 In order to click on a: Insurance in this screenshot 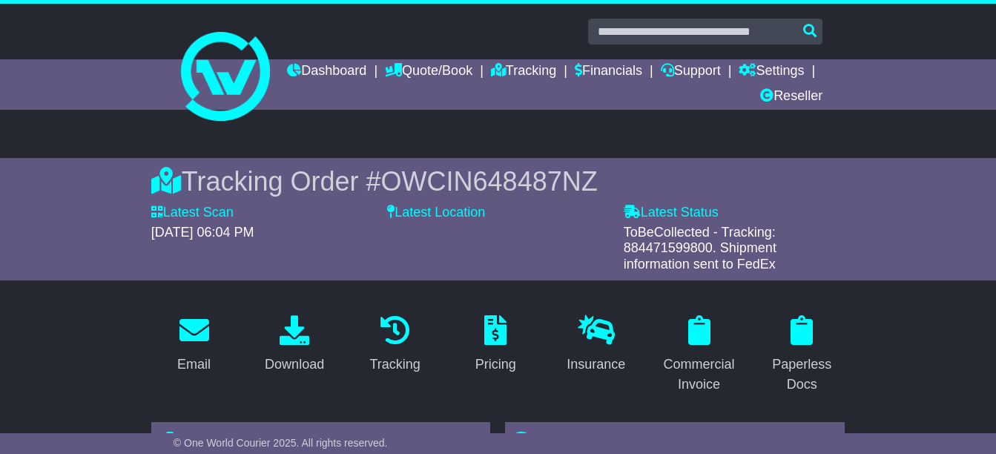, I will do `click(596, 345)`.